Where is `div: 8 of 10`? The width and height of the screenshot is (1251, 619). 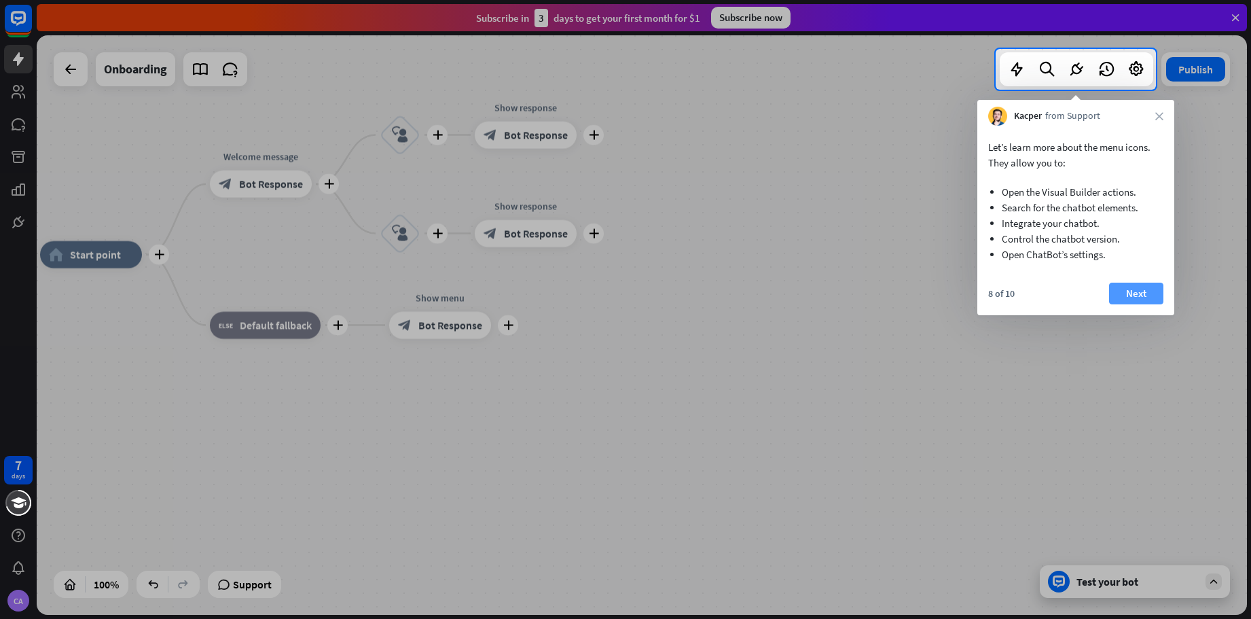 div: 8 of 10 is located at coordinates (1001, 293).